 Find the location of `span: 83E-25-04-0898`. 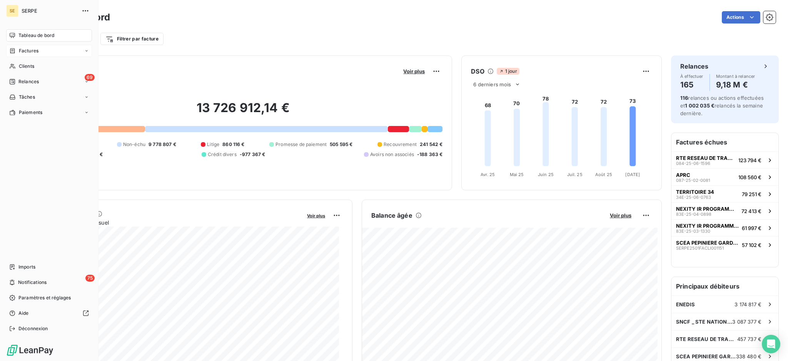

span: 83E-25-04-0898 is located at coordinates (694, 214).